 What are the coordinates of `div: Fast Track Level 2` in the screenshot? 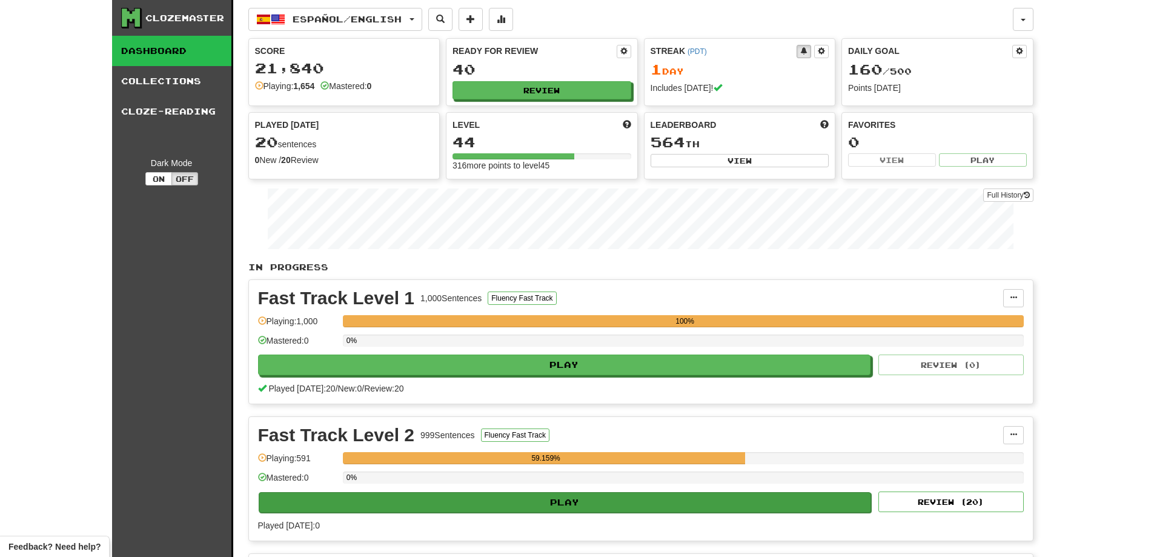 It's located at (336, 435).